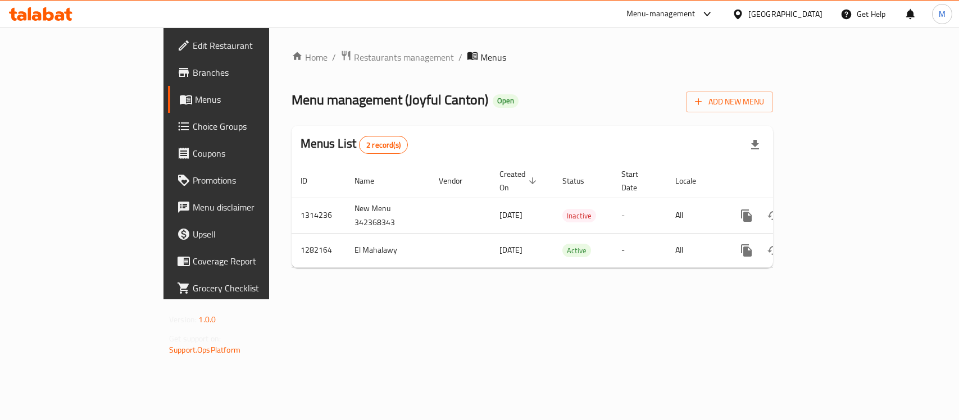 The height and width of the screenshot is (420, 959). I want to click on span: Status, so click(580, 181).